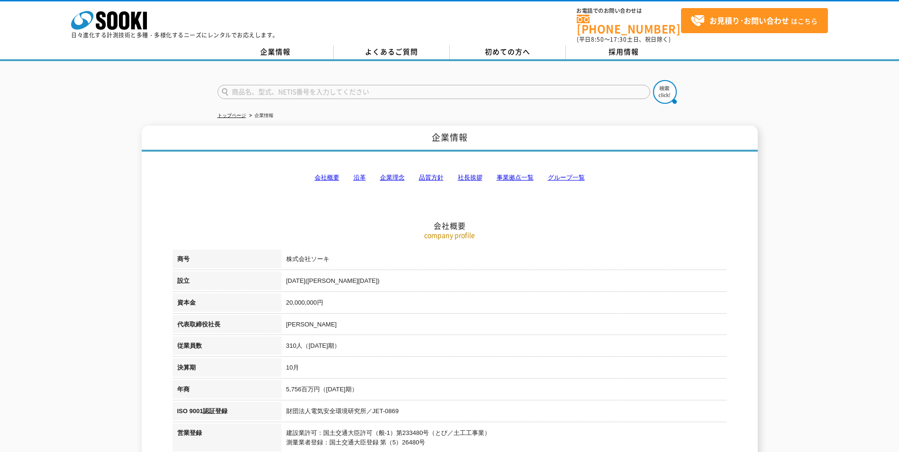 This screenshot has width=899, height=452. I want to click on a: 企業理念, so click(392, 177).